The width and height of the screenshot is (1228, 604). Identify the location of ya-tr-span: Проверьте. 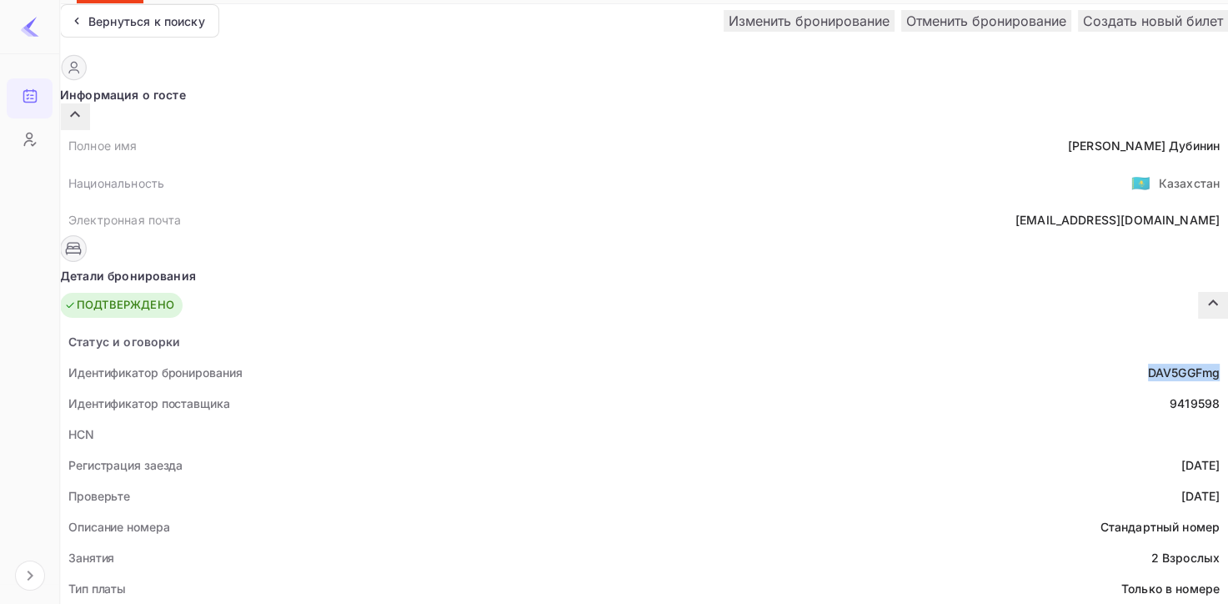
(99, 495).